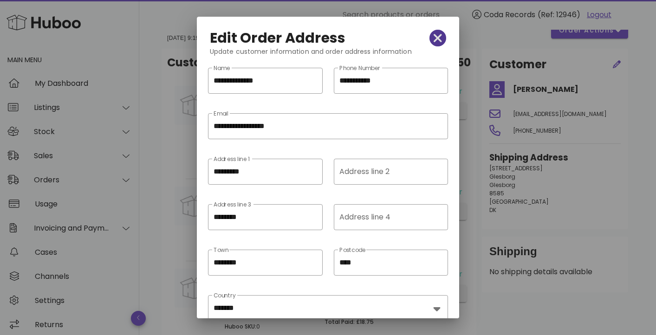 The height and width of the screenshot is (335, 656). What do you see at coordinates (221, 114) in the screenshot?
I see `label: Email` at bounding box center [221, 114].